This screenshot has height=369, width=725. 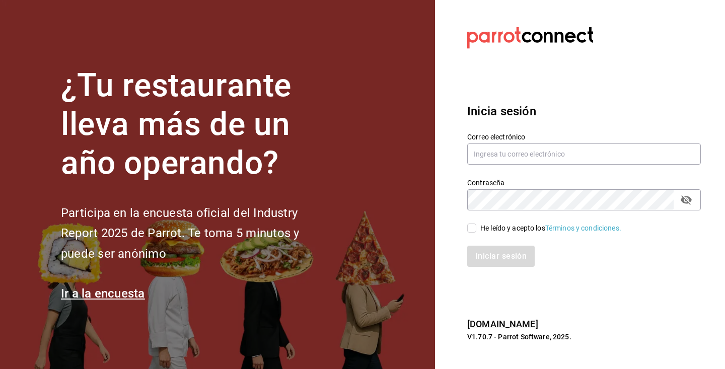 I want to click on button: passwordField, so click(x=686, y=200).